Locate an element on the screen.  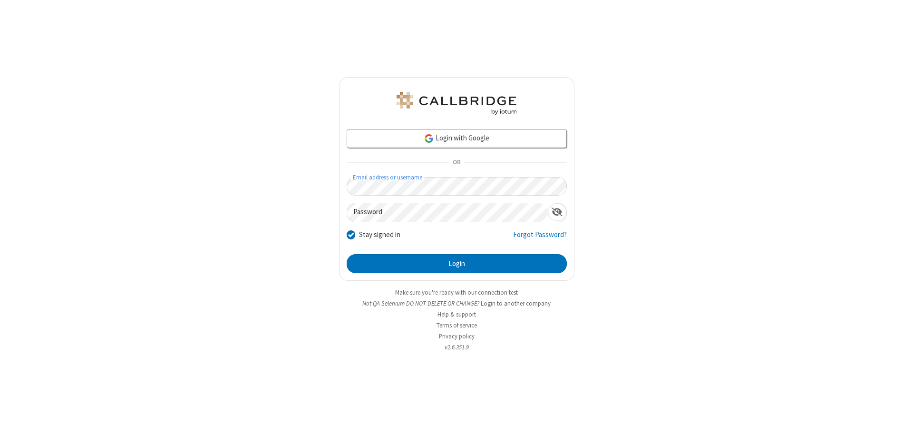
a: Privacy policy is located at coordinates (456, 336).